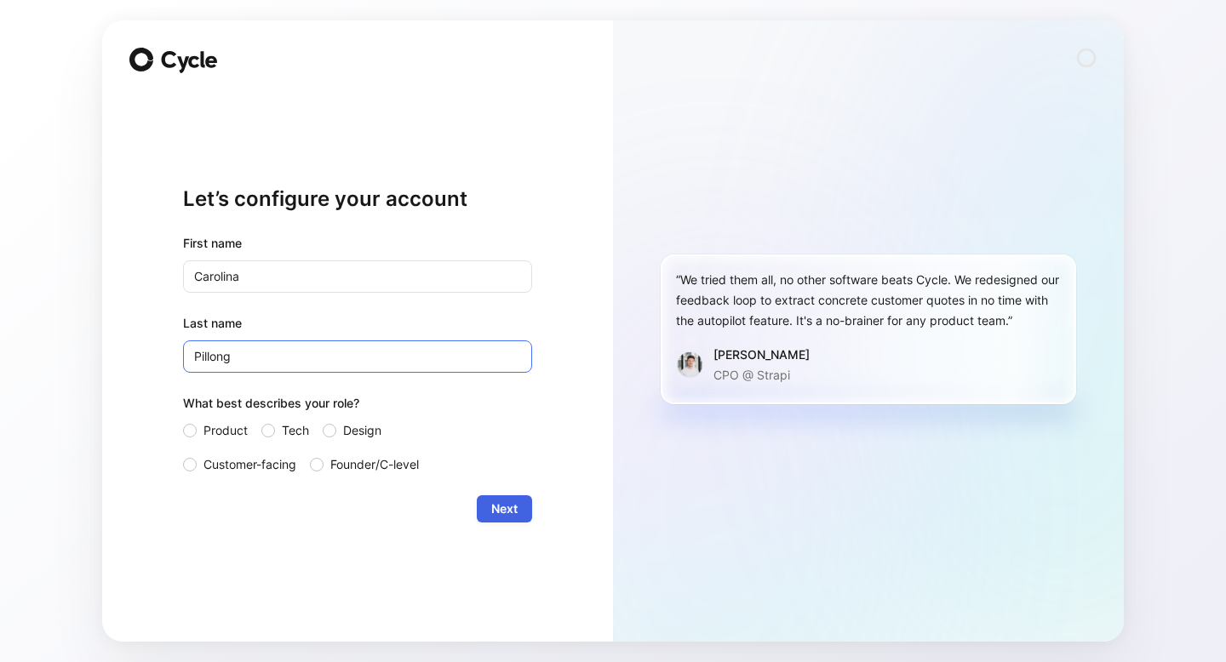  What do you see at coordinates (868, 301) in the screenshot?
I see `div: “We tried them all, no other software beats Cycle. We redesigned our feedback loop to extract con...` at bounding box center [868, 301].